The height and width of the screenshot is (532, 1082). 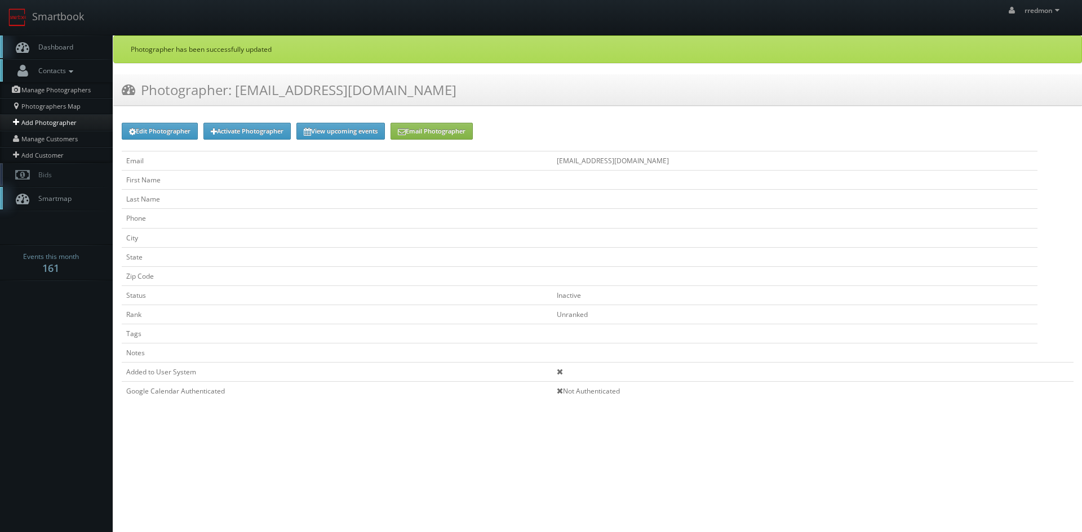 What do you see at coordinates (337, 392) in the screenshot?
I see `td: Google Calendar Authenticated` at bounding box center [337, 392].